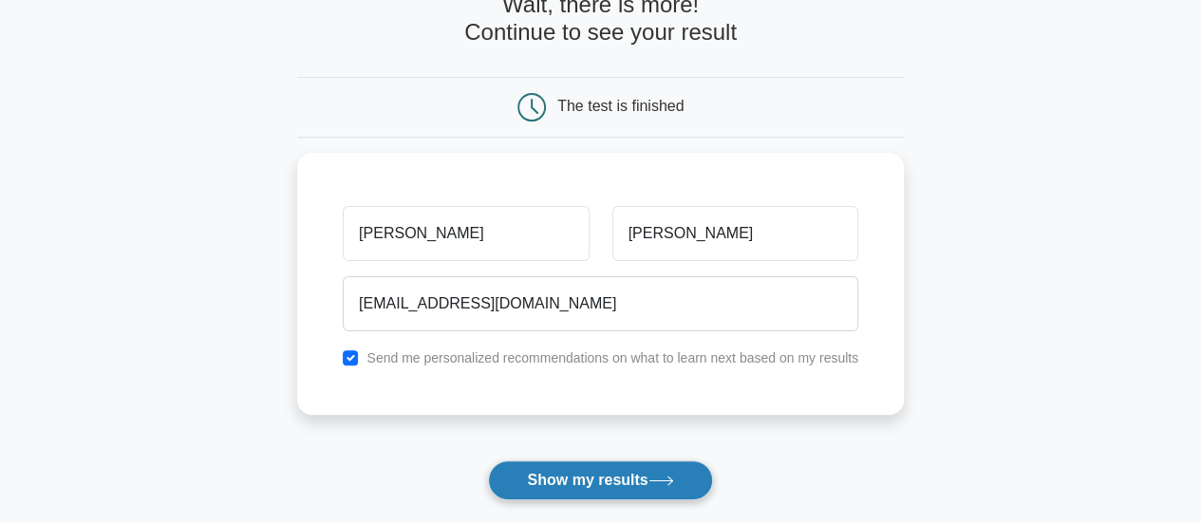 This screenshot has width=1201, height=523. Describe the element at coordinates (620, 105) in the screenshot. I see `div: The test is finished` at that location.